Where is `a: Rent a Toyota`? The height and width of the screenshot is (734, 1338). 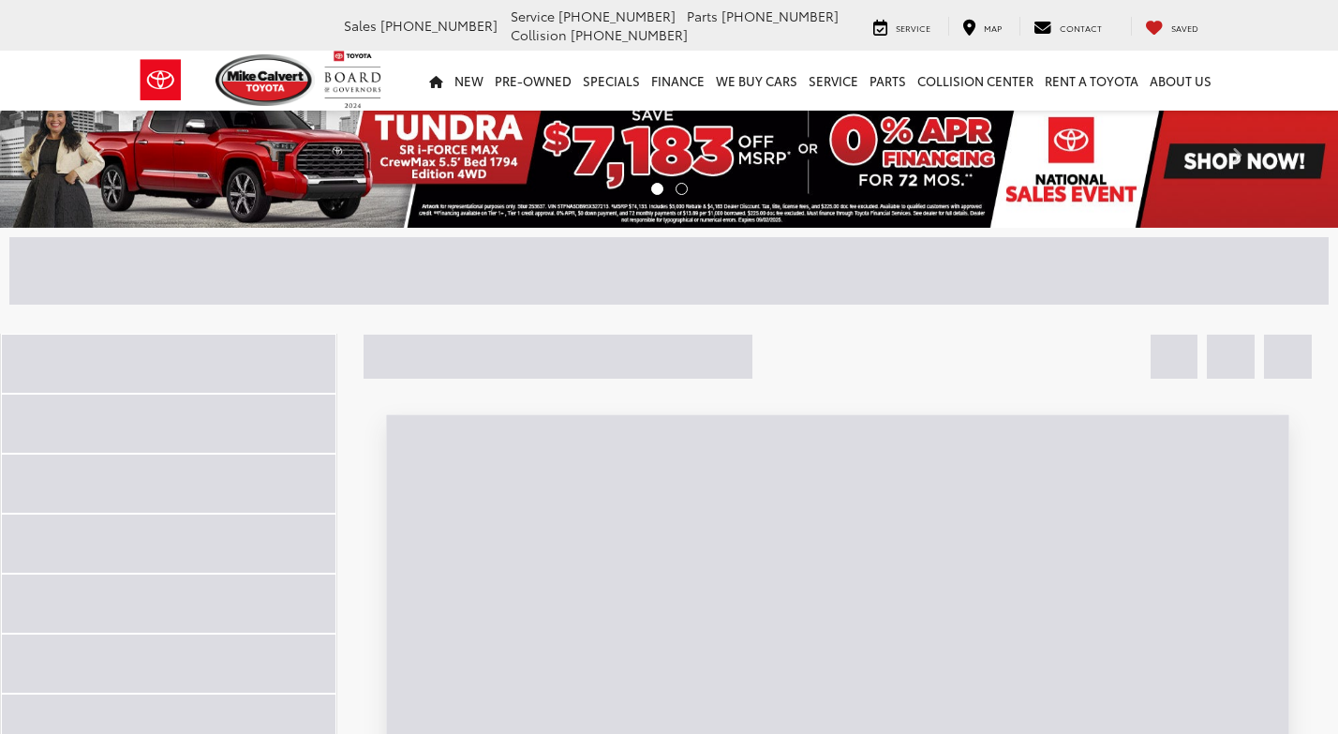
a: Rent a Toyota is located at coordinates (1091, 81).